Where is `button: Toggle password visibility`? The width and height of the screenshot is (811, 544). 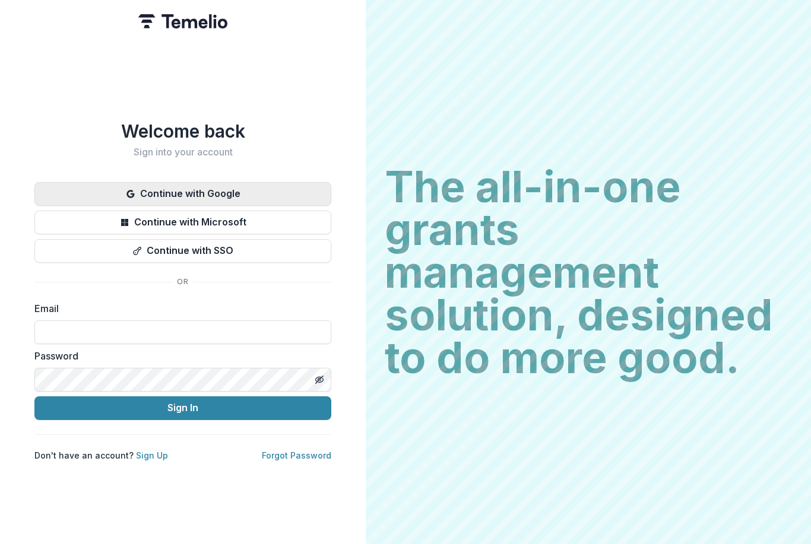
button: Toggle password visibility is located at coordinates (319, 380).